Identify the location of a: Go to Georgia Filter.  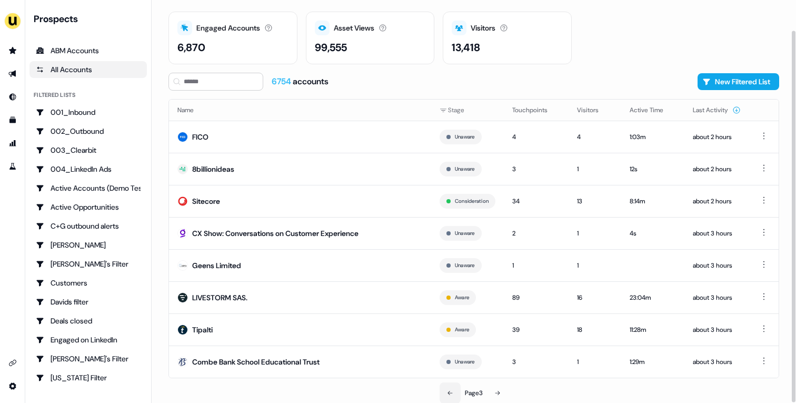
(88, 377).